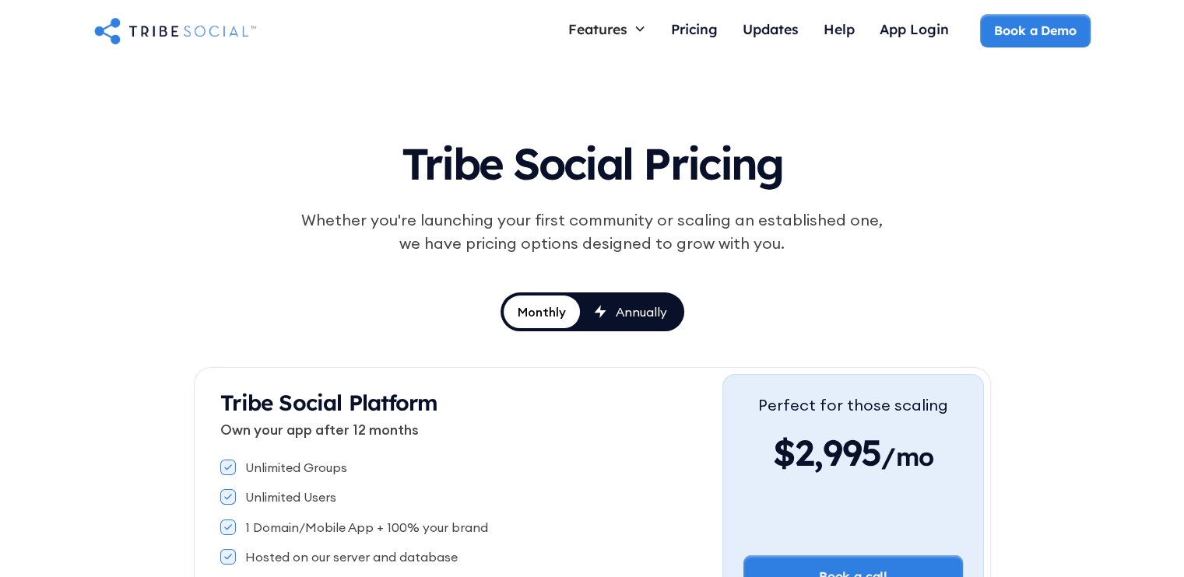  Describe the element at coordinates (853, 405) in the screenshot. I see `div: Perfect for those scaling` at that location.